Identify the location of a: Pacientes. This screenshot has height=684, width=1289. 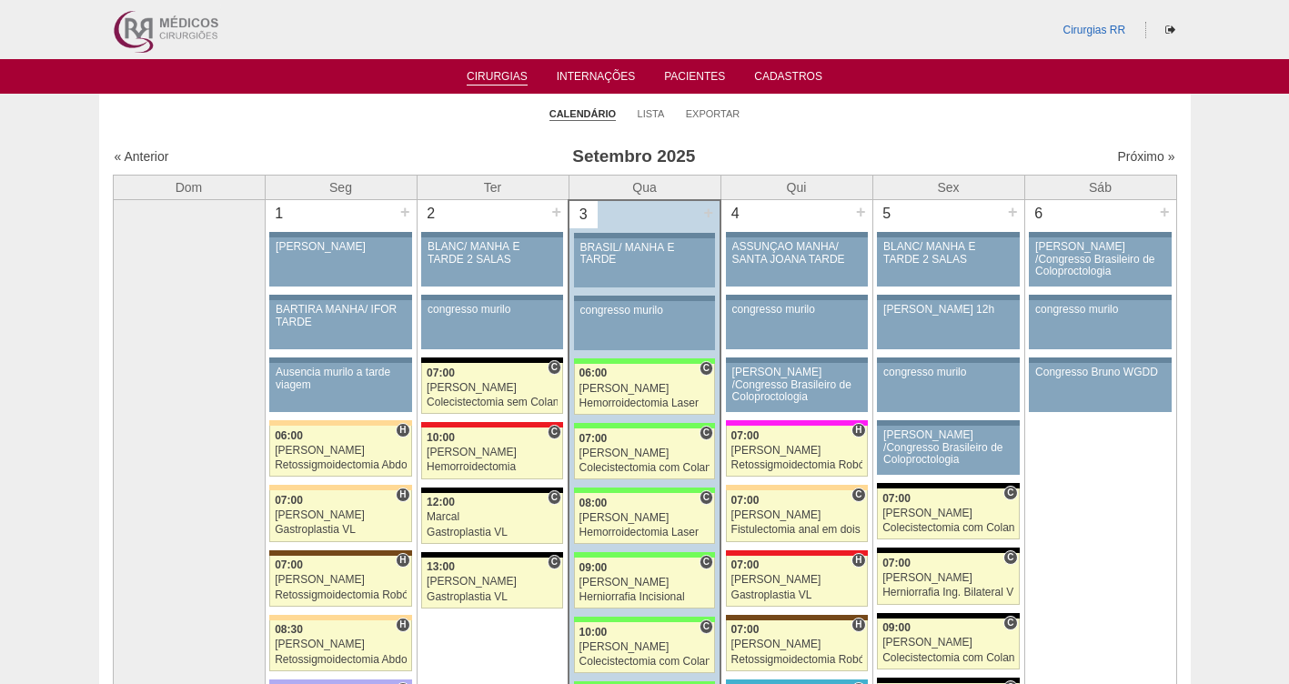
(694, 79).